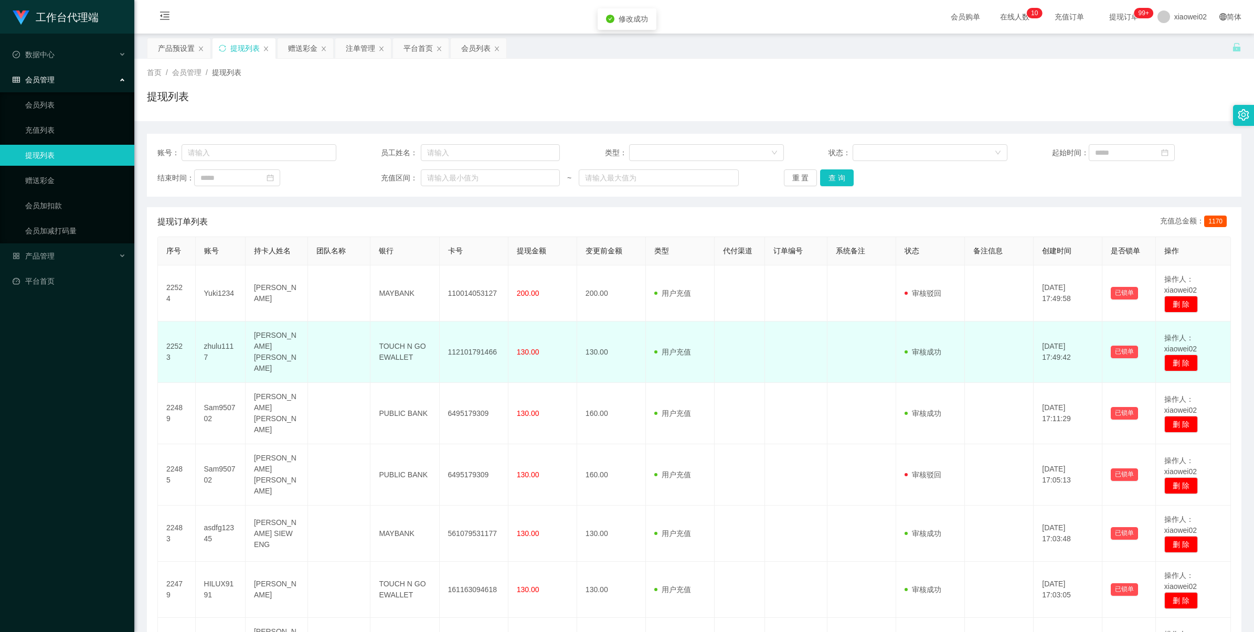 This screenshot has height=632, width=1254. I want to click on span: 代付渠道, so click(738, 251).